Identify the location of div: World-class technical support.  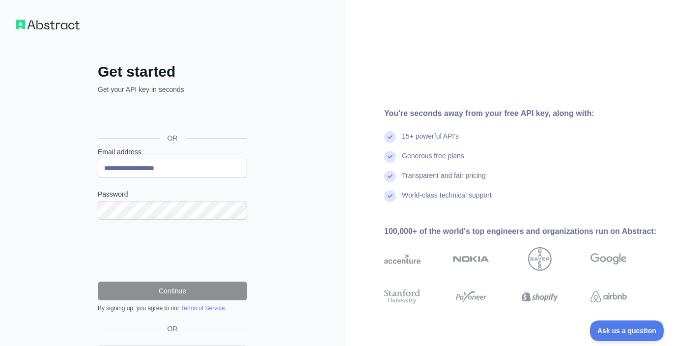
(446, 200).